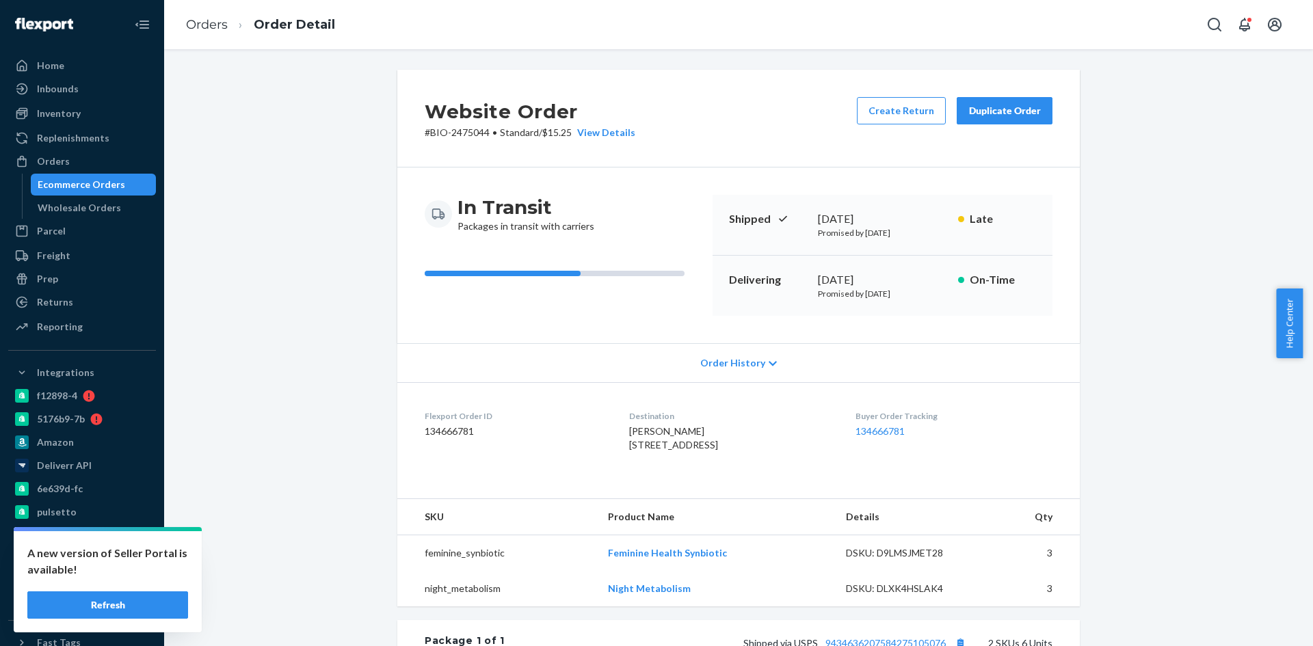 This screenshot has width=1313, height=646. What do you see at coordinates (954, 416) in the screenshot?
I see `dt: Buyer Order Tracking` at bounding box center [954, 416].